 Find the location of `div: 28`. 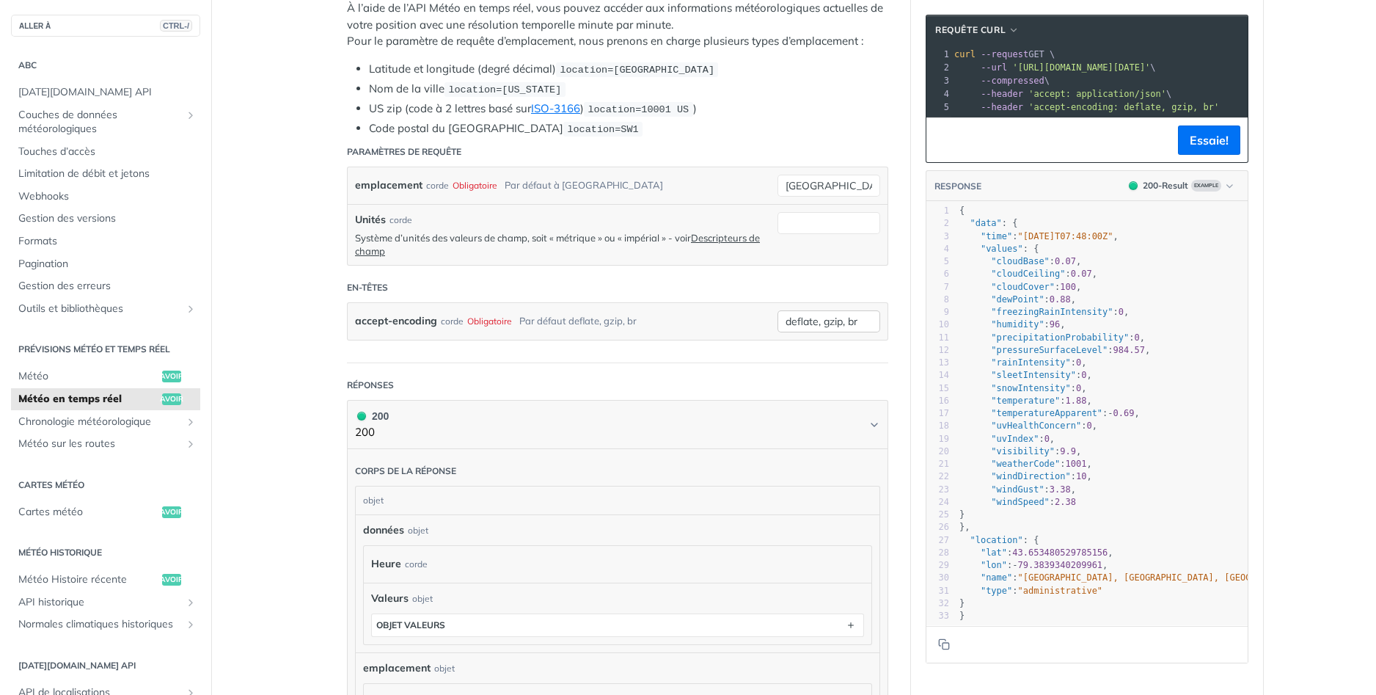

div: 28 is located at coordinates (937, 552).